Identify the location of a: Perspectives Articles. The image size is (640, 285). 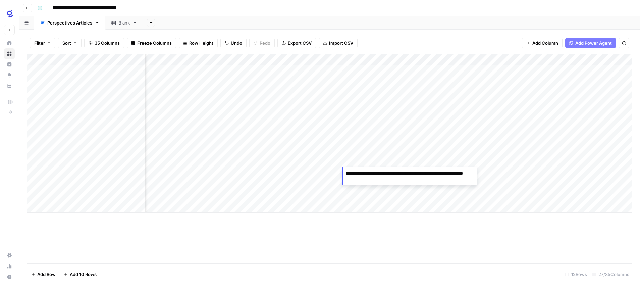
(70, 23).